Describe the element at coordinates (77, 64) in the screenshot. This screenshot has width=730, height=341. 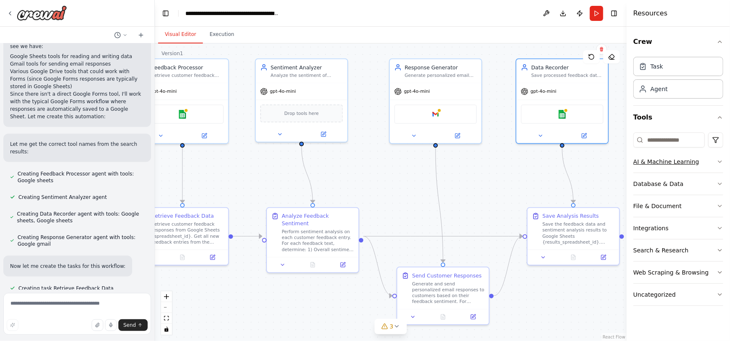
I see `li: Gmail tools for sending email responses` at that location.